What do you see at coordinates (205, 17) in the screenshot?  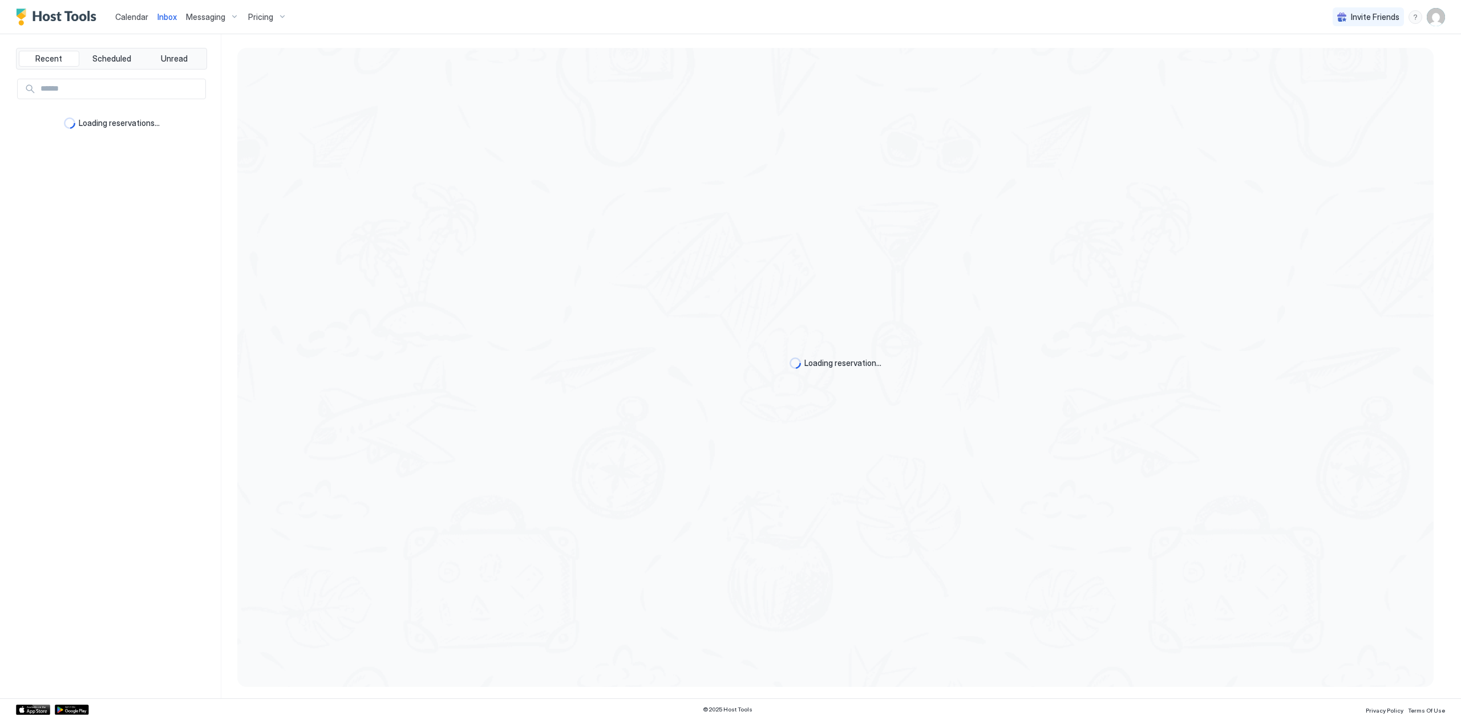 I see `span: Messaging` at bounding box center [205, 17].